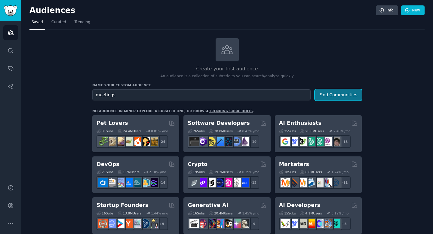 This screenshot has height=234, width=433. Describe the element at coordinates (82, 23) in the screenshot. I see `a: Trending` at that location.